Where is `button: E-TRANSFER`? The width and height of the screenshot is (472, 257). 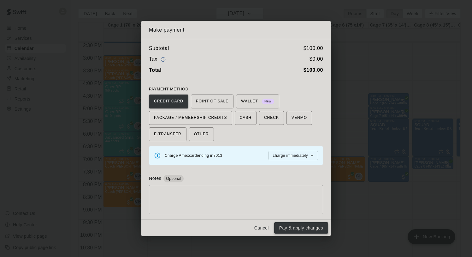
button: E-TRANSFER is located at coordinates (168, 134).